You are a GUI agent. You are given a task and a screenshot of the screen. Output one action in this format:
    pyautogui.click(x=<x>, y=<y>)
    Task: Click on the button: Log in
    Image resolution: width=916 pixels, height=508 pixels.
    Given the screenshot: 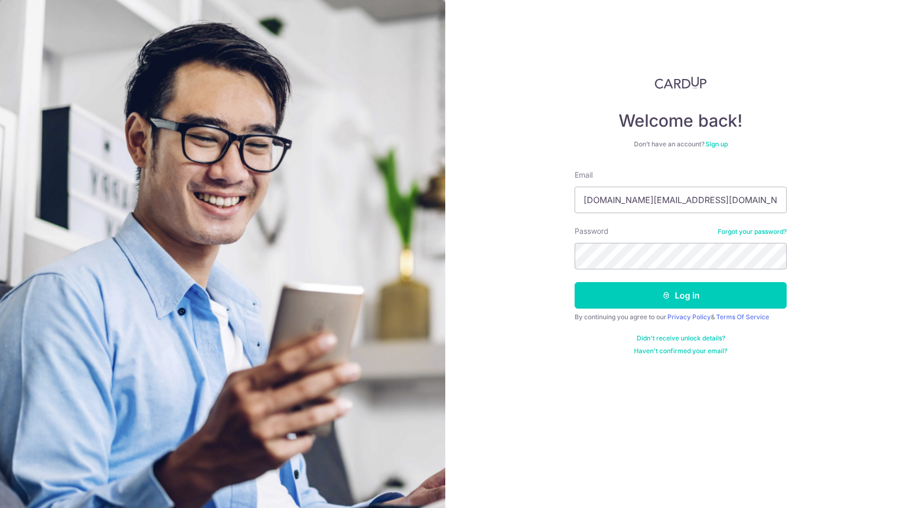 What is the action you would take?
    pyautogui.click(x=681, y=295)
    